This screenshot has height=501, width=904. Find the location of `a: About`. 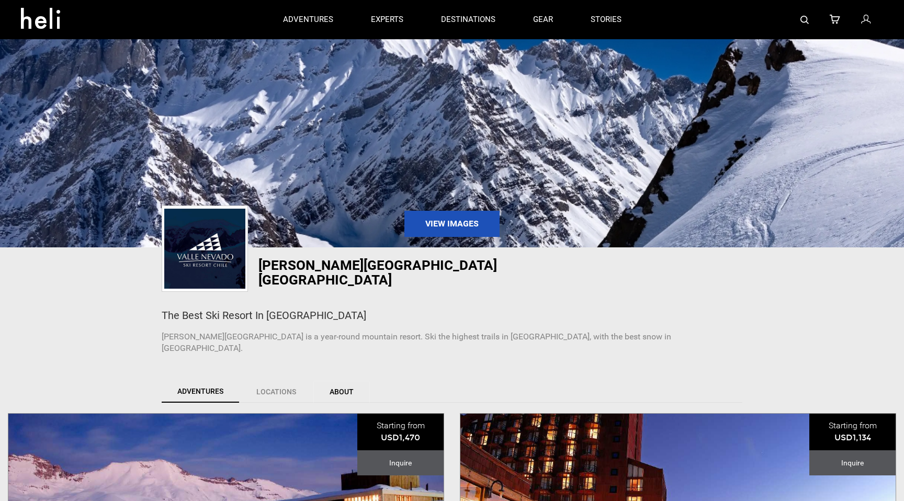

a: About is located at coordinates (342, 392).